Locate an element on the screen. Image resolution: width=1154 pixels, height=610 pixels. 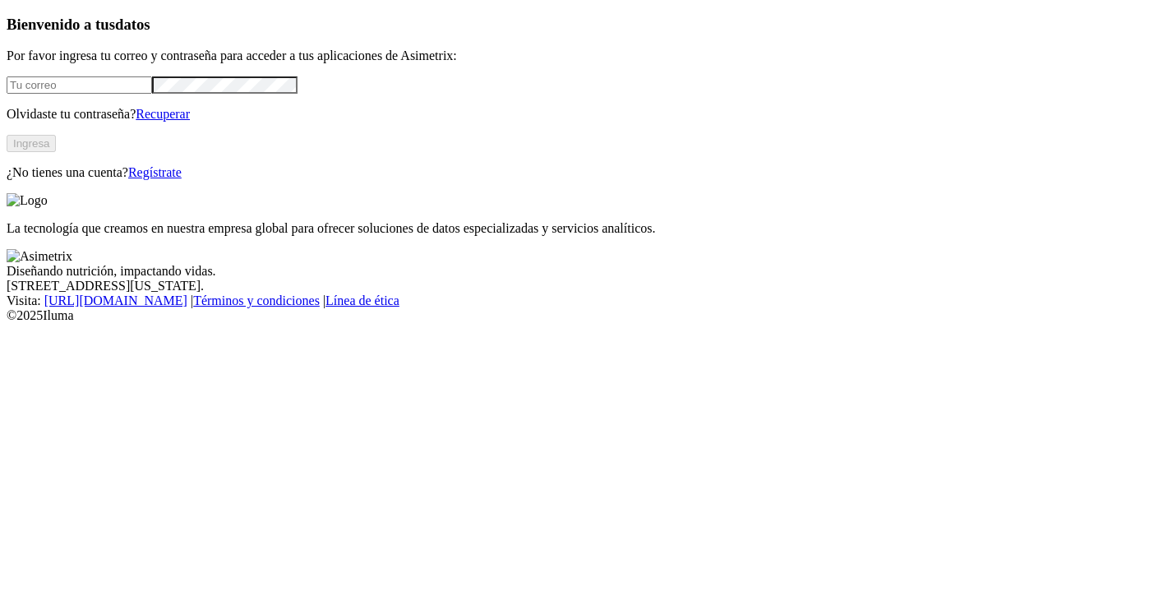
img: Logo is located at coordinates (27, 201).